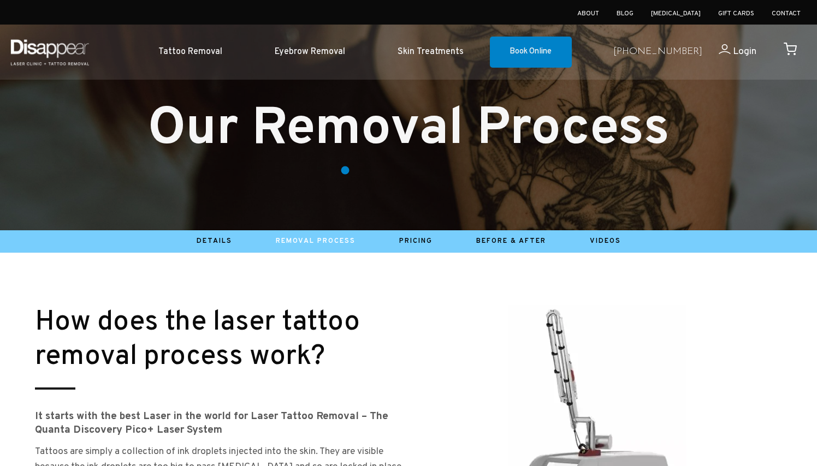  Describe the element at coordinates (190, 52) in the screenshot. I see `a: Tattoo Removal` at that location.